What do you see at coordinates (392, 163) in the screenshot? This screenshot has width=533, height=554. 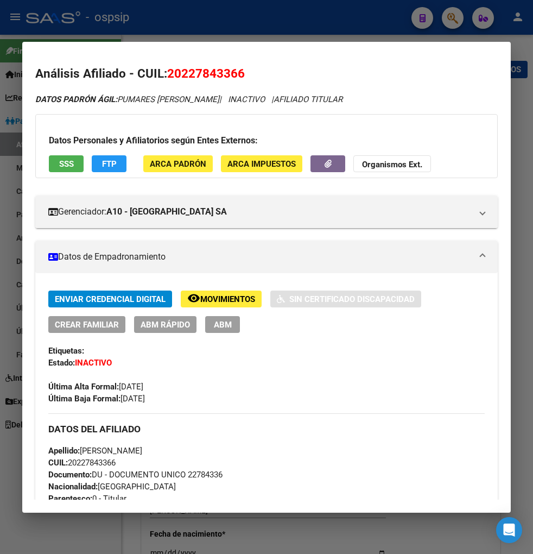 I see `button: Organismos Ext.` at bounding box center [392, 163].